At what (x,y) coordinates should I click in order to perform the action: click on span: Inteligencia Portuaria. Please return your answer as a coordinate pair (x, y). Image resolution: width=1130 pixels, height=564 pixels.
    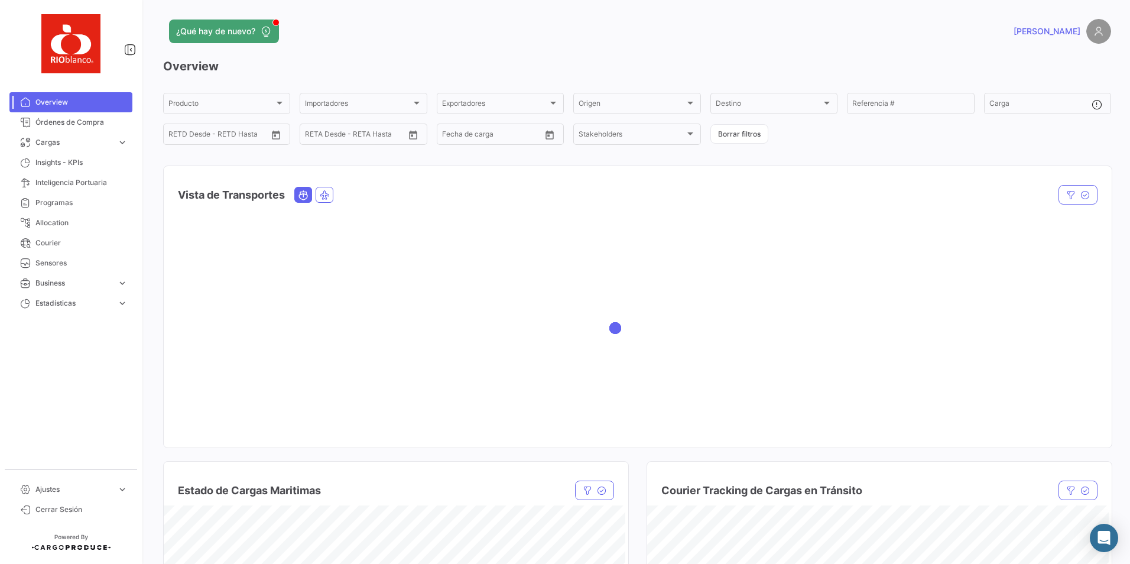
    Looking at the image, I should click on (82, 183).